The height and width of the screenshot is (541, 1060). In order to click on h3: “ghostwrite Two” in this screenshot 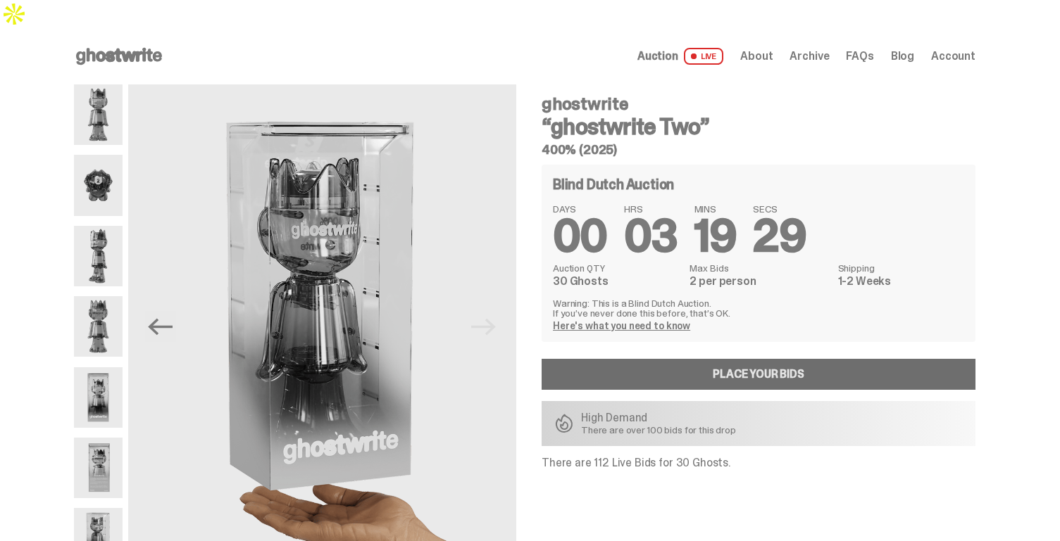, I will do `click(758, 127)`.